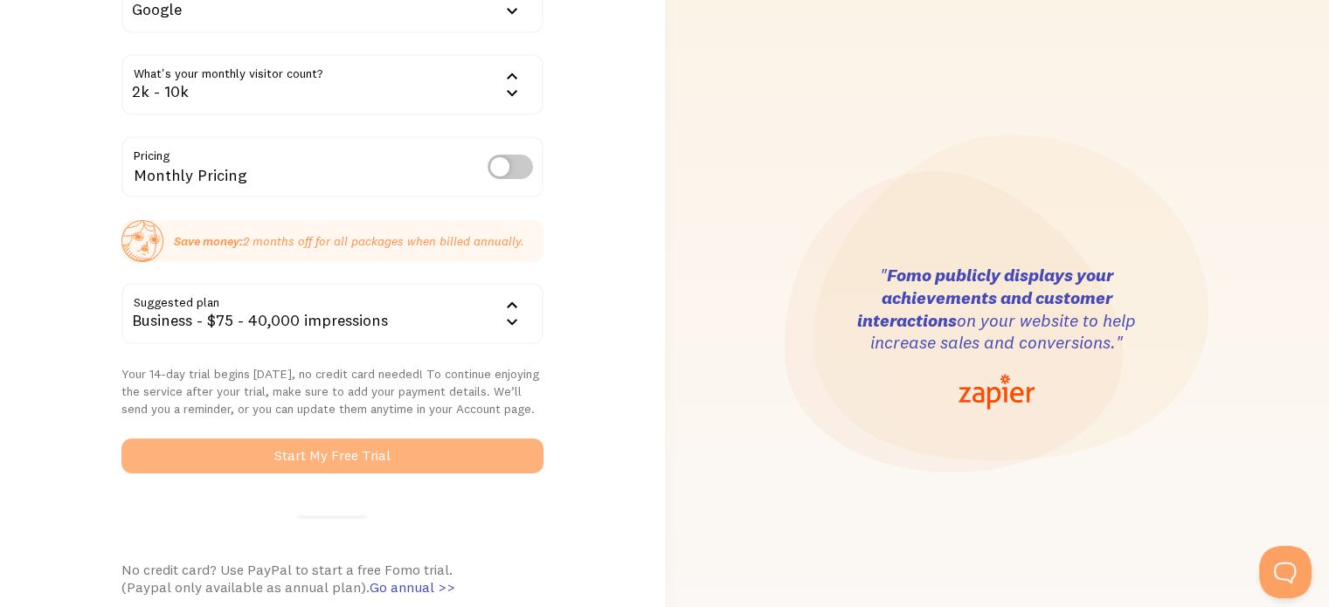 The width and height of the screenshot is (1329, 607). What do you see at coordinates (985, 297) in the screenshot?
I see `strong: Fomo publicly displays your achievements and customer interactions` at bounding box center [985, 297].